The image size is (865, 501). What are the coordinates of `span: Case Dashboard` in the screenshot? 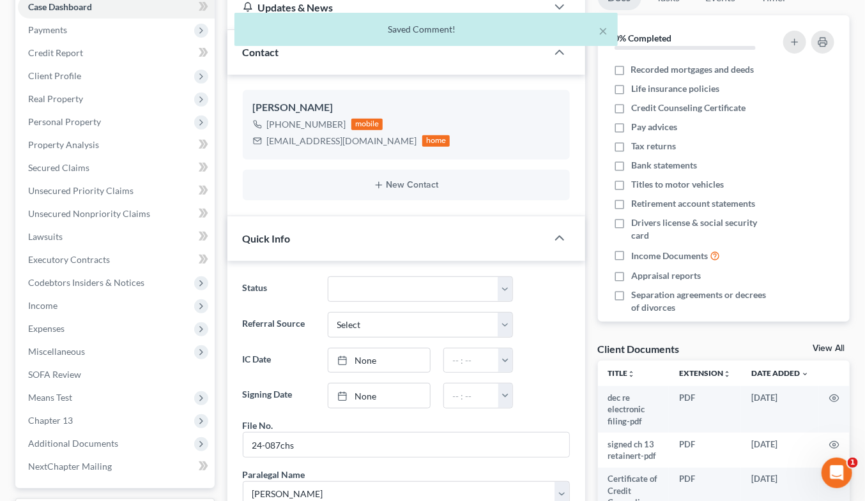 It's located at (60, 6).